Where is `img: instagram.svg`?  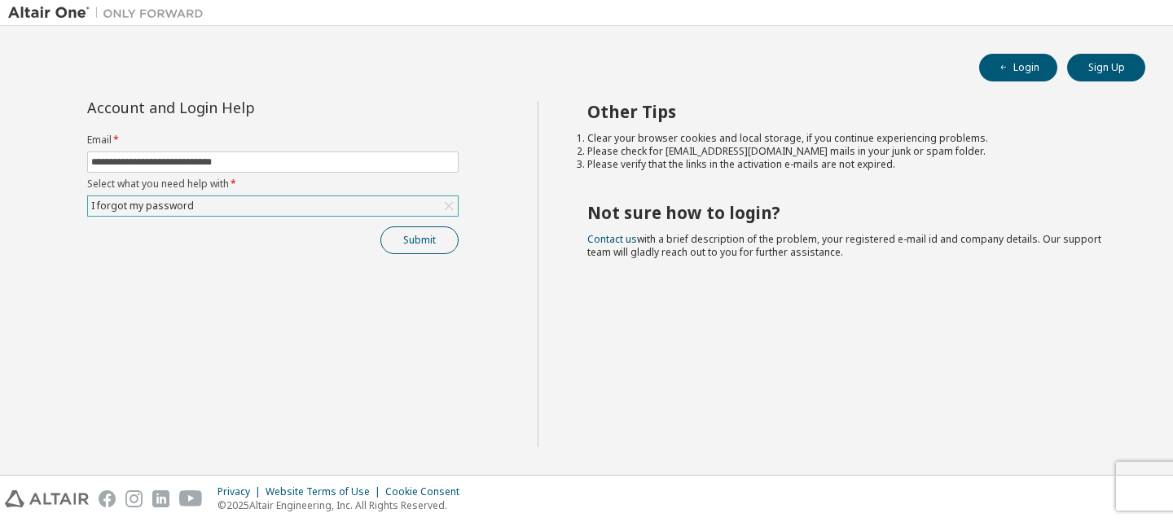 img: instagram.svg is located at coordinates (134, 498).